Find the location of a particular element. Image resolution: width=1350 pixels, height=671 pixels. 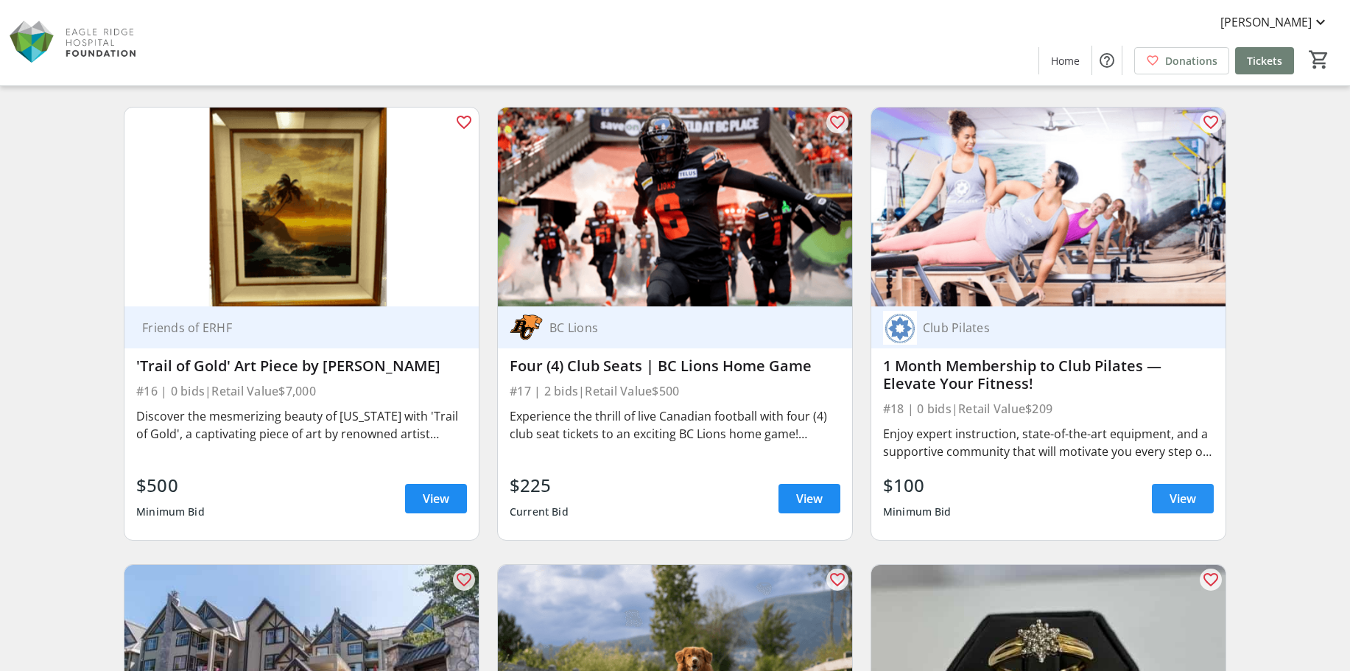

span: Tickets is located at coordinates (1264, 60).